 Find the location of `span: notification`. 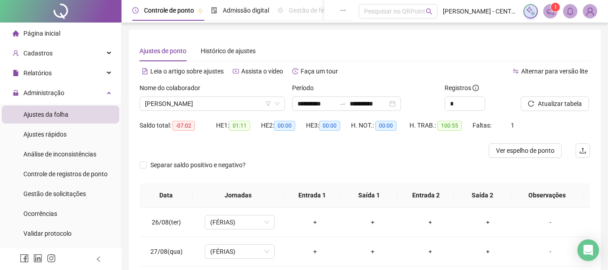

span: notification is located at coordinates (551, 11).